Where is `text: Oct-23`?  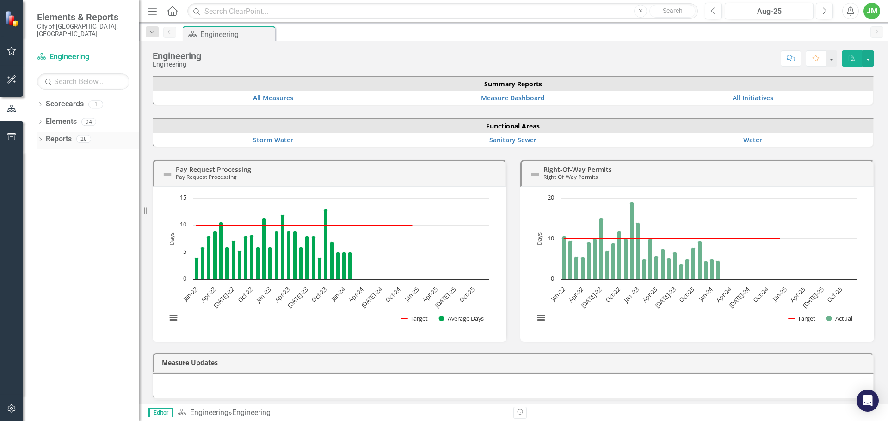 text: Oct-23 is located at coordinates (319, 294).